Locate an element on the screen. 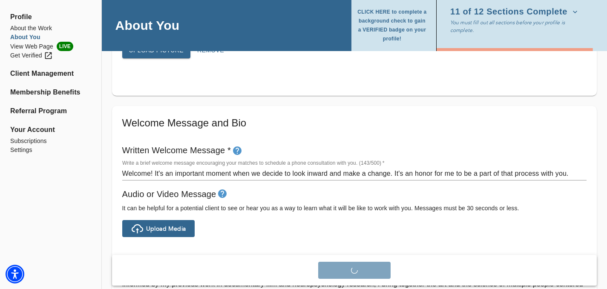 This screenshot has width=607, height=289. button: 11 of 12 Sections Complete is located at coordinates (516, 12).